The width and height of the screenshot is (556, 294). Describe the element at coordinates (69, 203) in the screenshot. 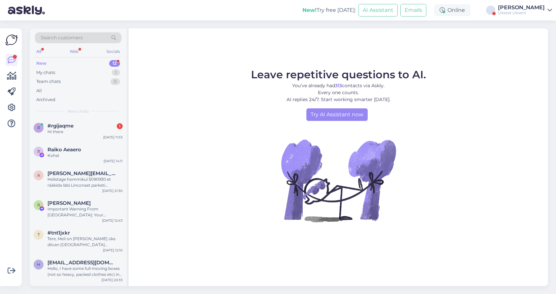

I see `span: Rafael Snow` at that location.